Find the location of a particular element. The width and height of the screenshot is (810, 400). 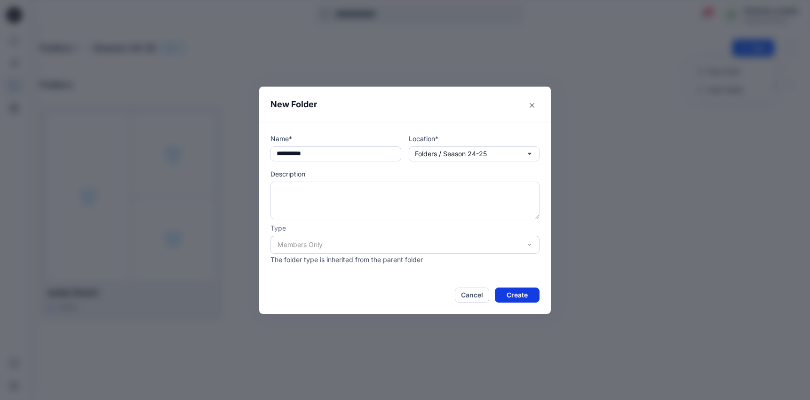

p: Folders / Season 24-25 is located at coordinates (451, 154).